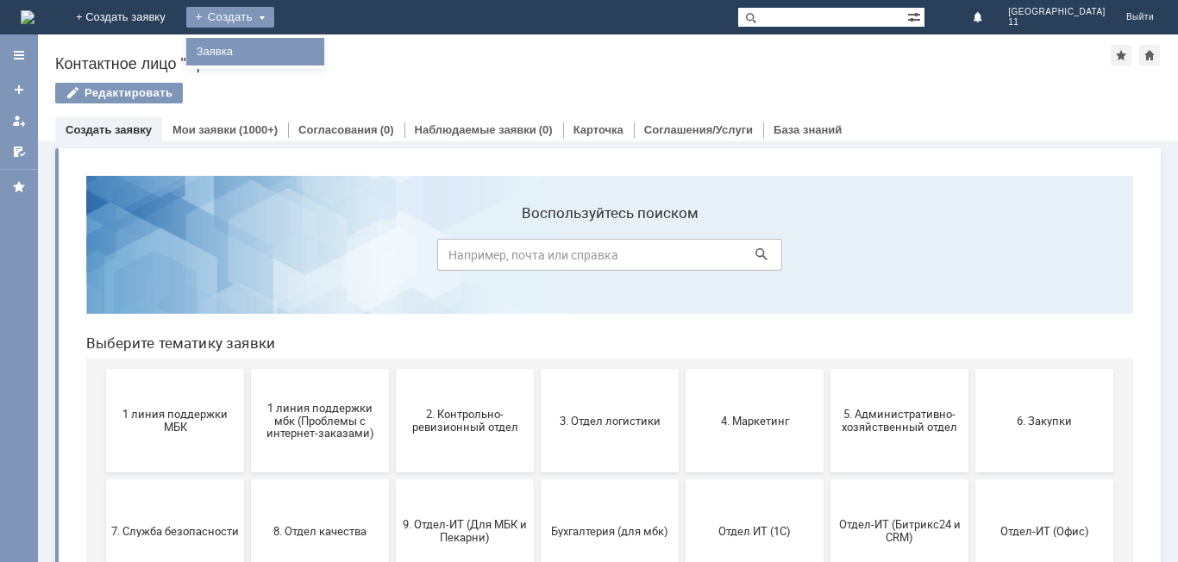  Describe the element at coordinates (103, 479) in the screenshot. I see `span: Финансовый отдел` at that location.